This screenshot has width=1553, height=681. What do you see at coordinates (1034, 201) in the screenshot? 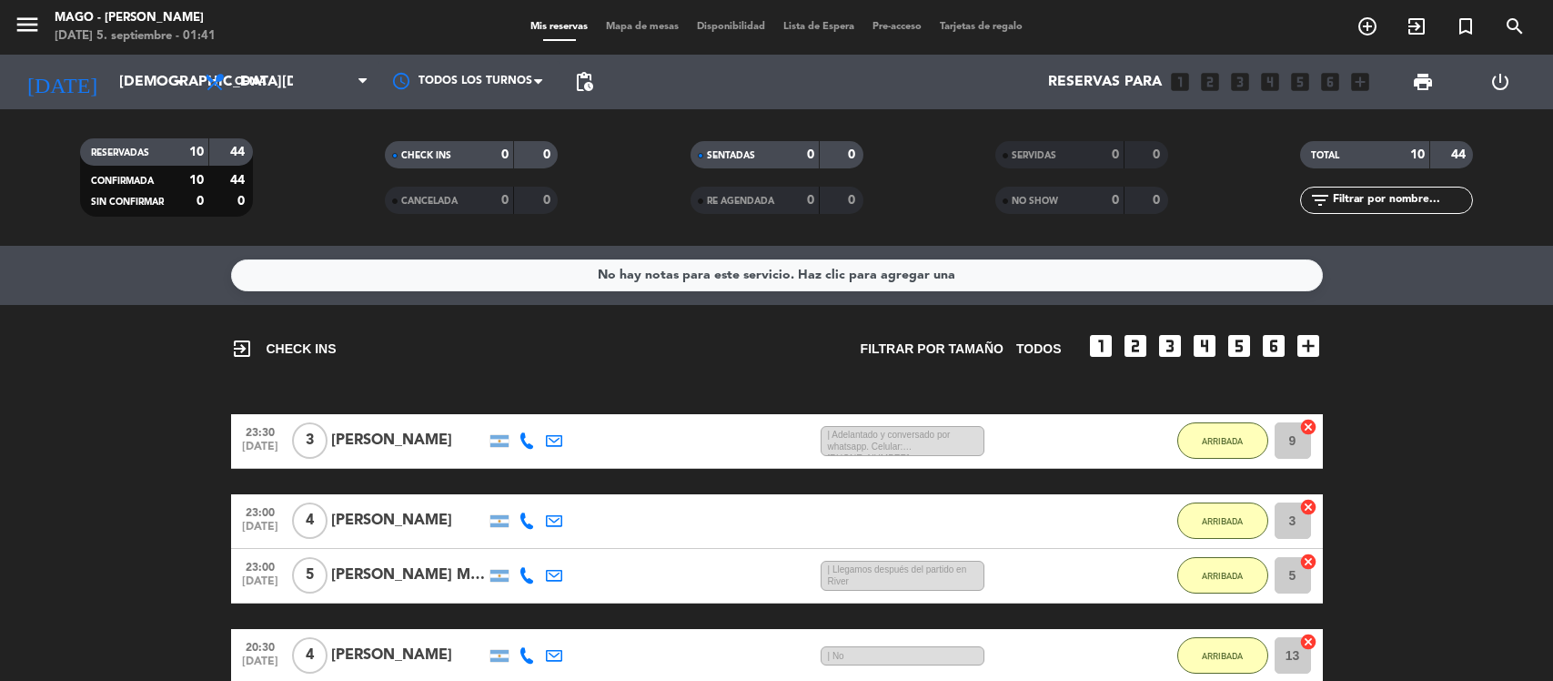
I see `span: NO SHOW` at bounding box center [1034, 201].